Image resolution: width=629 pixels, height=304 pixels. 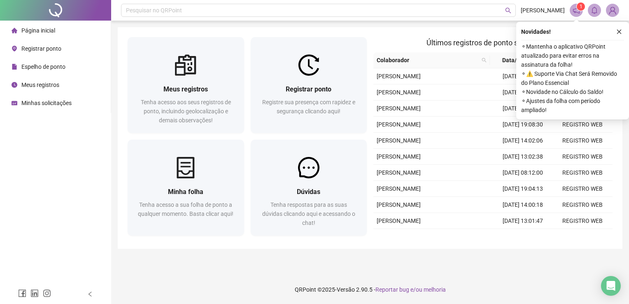 What do you see at coordinates (186, 111) in the screenshot?
I see `span: Tenha acesso aos seus registros de ponto, incluindo geolocalização e demais observações!` at bounding box center [186, 111].